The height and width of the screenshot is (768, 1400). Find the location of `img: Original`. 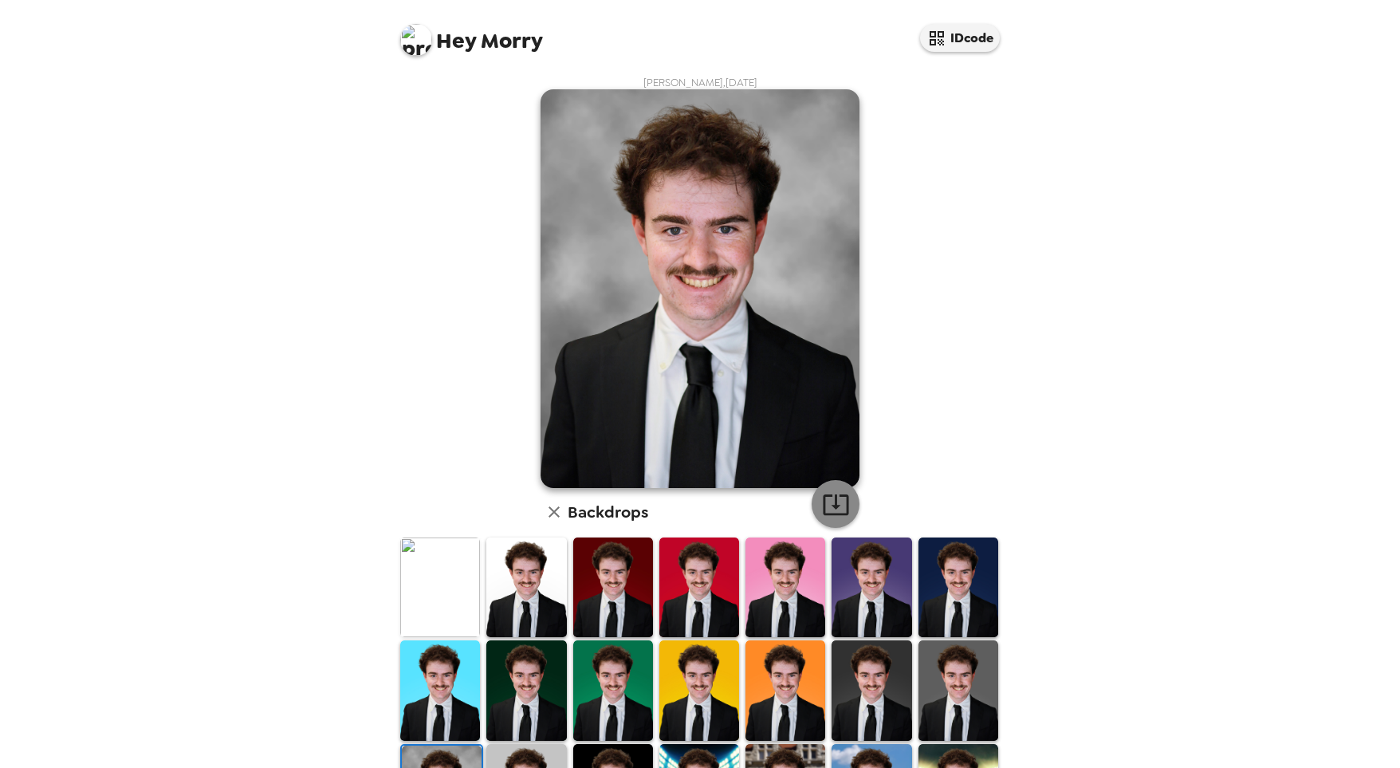

img: Original is located at coordinates (440, 587).